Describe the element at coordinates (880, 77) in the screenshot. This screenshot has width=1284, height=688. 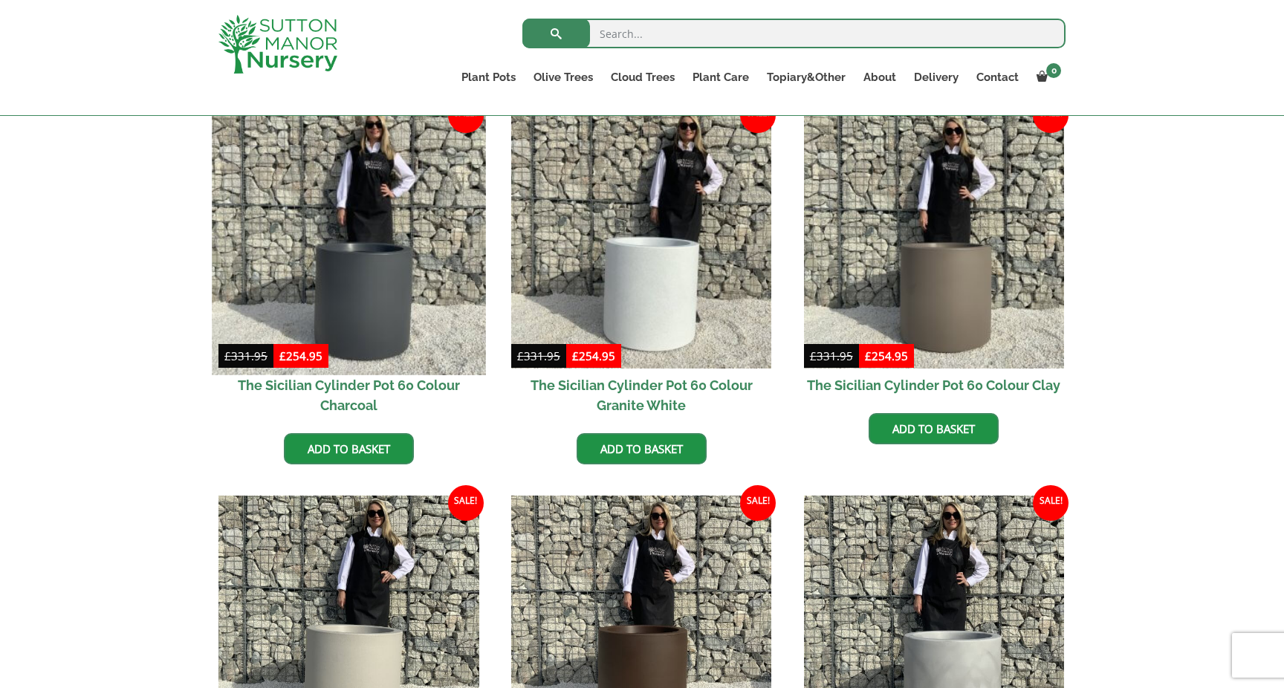
I see `a: About` at that location.